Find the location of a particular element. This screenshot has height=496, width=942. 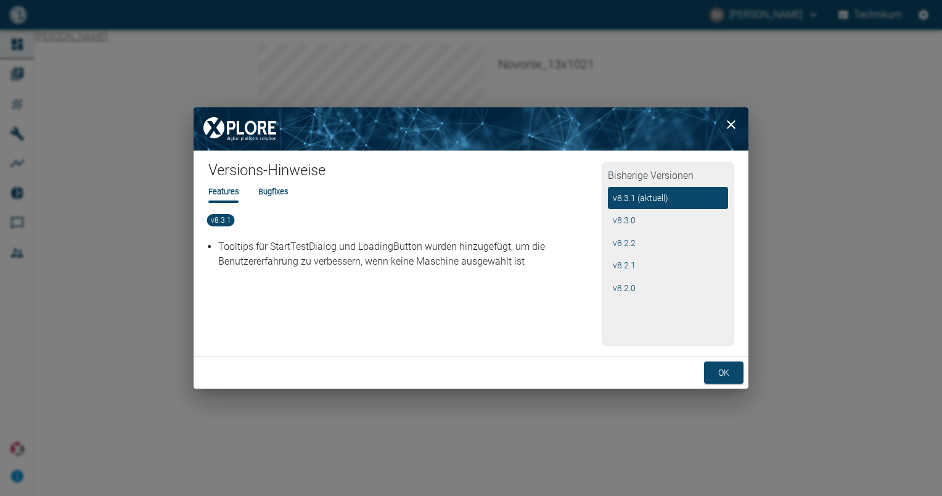

button: ok is located at coordinates (724, 372).